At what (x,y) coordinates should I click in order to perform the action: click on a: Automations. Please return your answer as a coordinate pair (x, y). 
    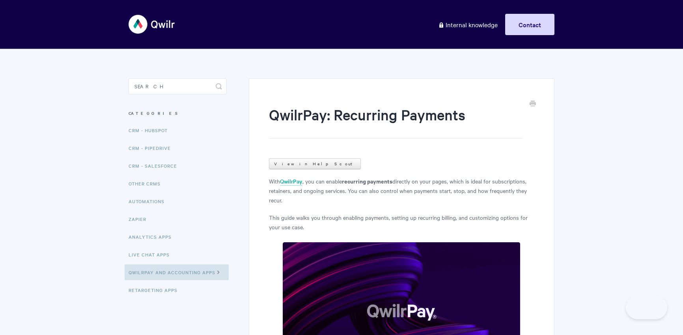
    Looking at the image, I should click on (150, 201).